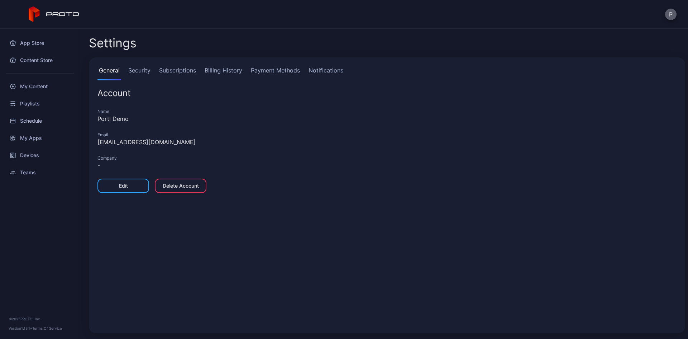  I want to click on div: My Content, so click(40, 86).